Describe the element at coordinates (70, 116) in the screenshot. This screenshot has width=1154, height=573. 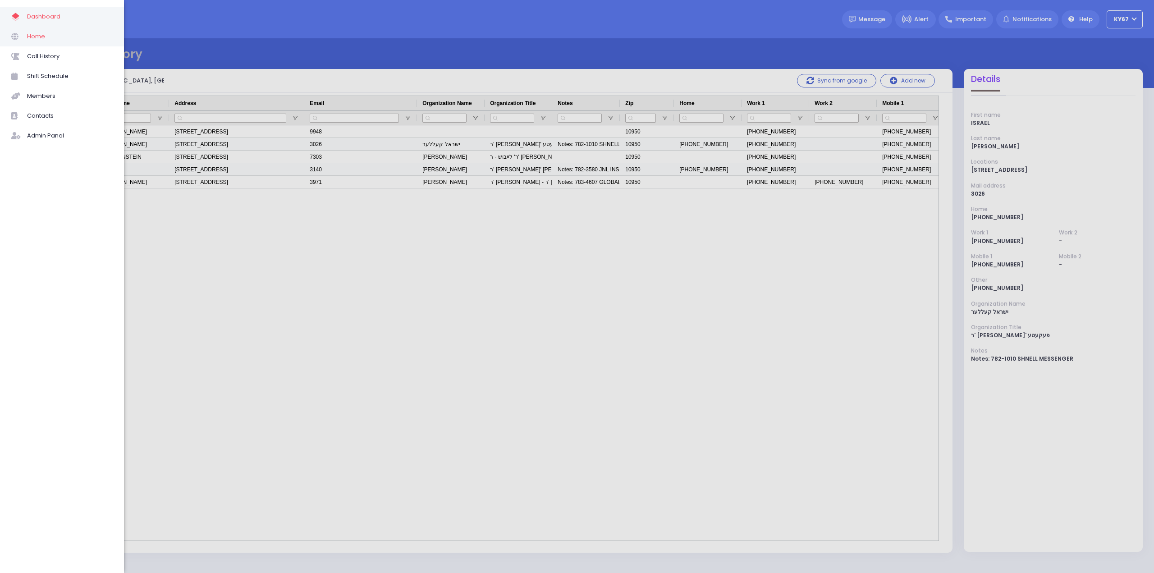
I see `span: Contacts` at that location.